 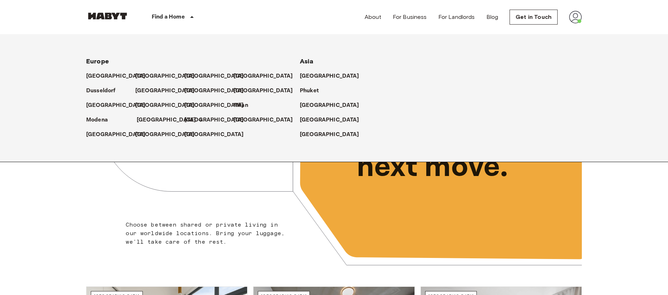 What do you see at coordinates (575, 17) in the screenshot?
I see `img: avatar` at bounding box center [575, 17].